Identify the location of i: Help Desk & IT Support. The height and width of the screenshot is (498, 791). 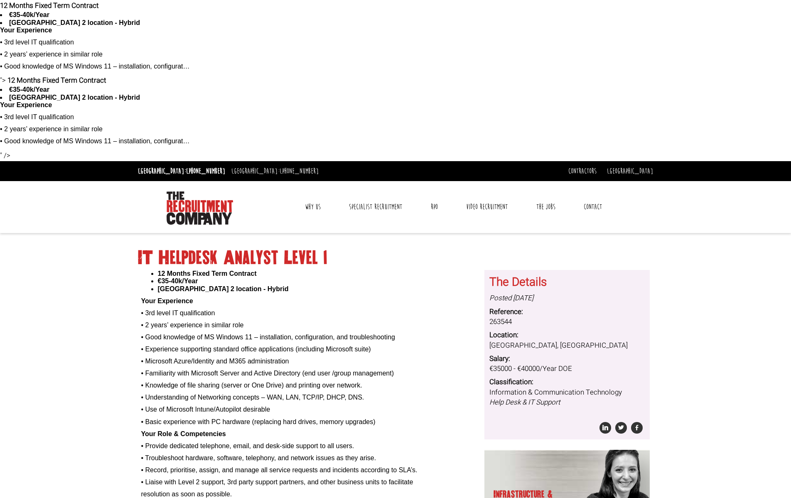
(525, 402).